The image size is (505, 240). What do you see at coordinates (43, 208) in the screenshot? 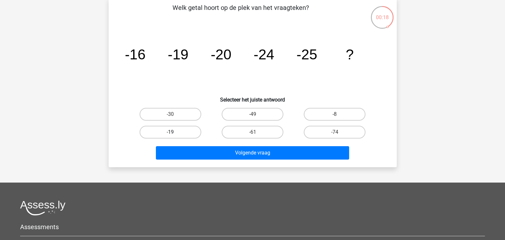
I see `img: Assessly logo` at bounding box center [43, 208].